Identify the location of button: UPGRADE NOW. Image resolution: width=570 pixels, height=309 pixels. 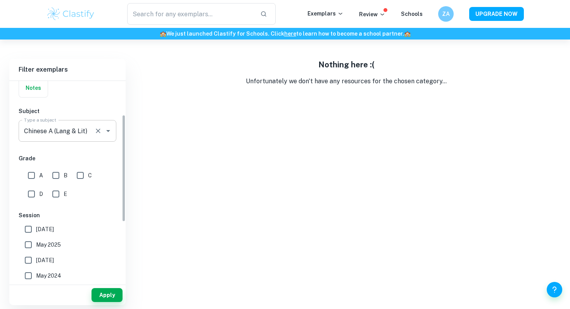
(496, 14).